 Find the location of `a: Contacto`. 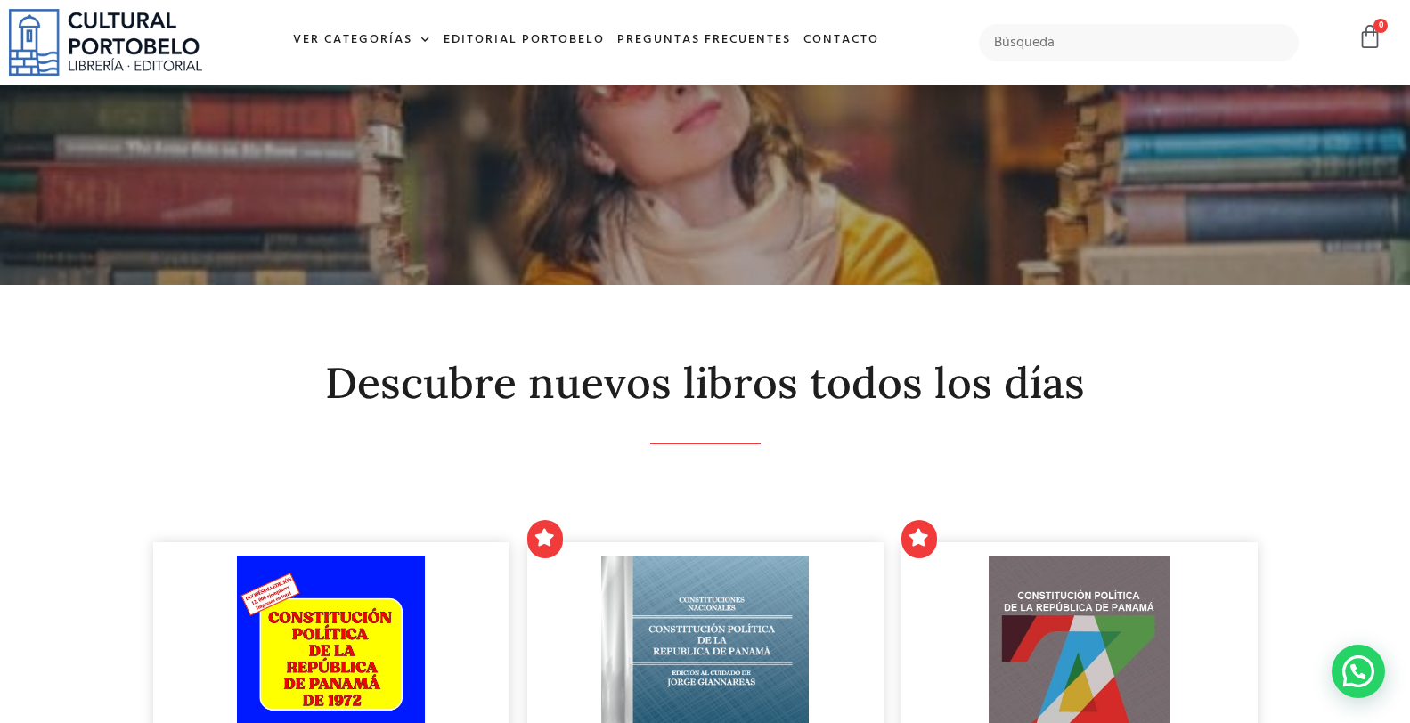

a: Contacto is located at coordinates (841, 40).